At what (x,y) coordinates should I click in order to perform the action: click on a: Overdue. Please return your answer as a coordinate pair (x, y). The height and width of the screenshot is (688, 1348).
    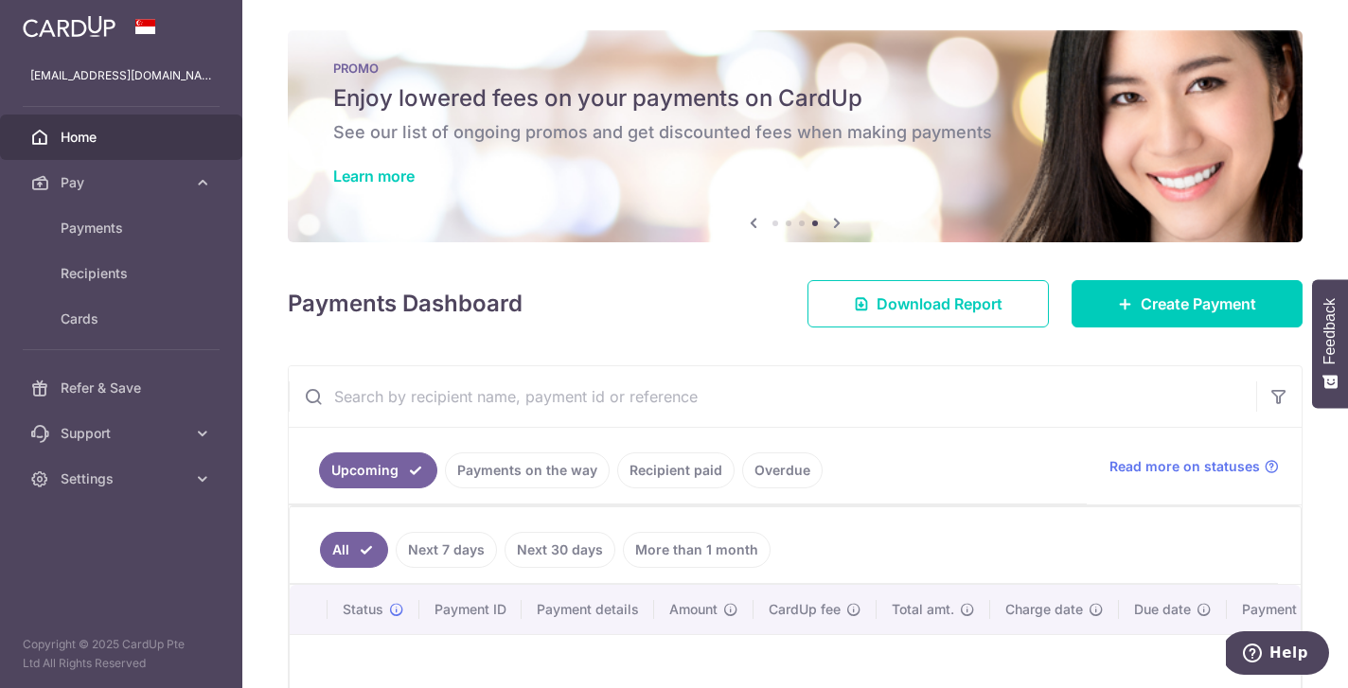
    Looking at the image, I should click on (782, 470).